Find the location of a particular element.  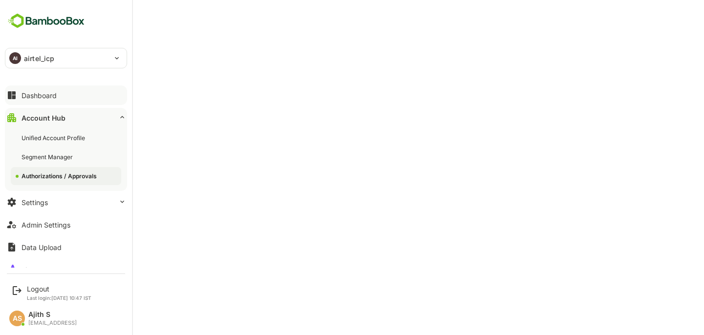

button: Data Upload is located at coordinates (66, 247).